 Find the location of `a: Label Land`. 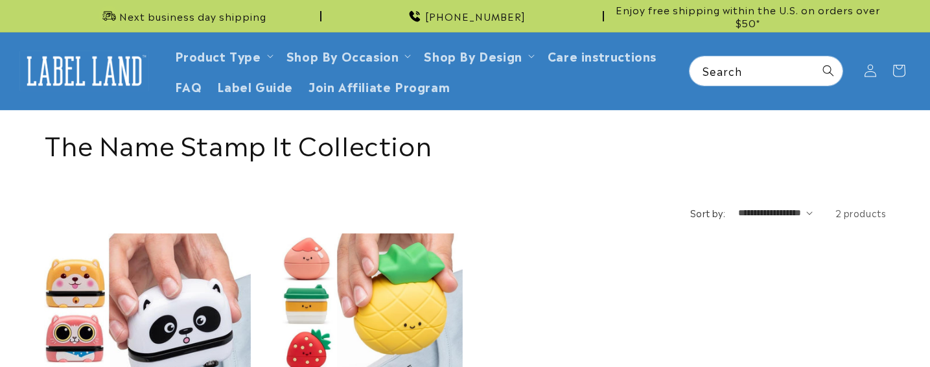

a: Label Land is located at coordinates (84, 71).